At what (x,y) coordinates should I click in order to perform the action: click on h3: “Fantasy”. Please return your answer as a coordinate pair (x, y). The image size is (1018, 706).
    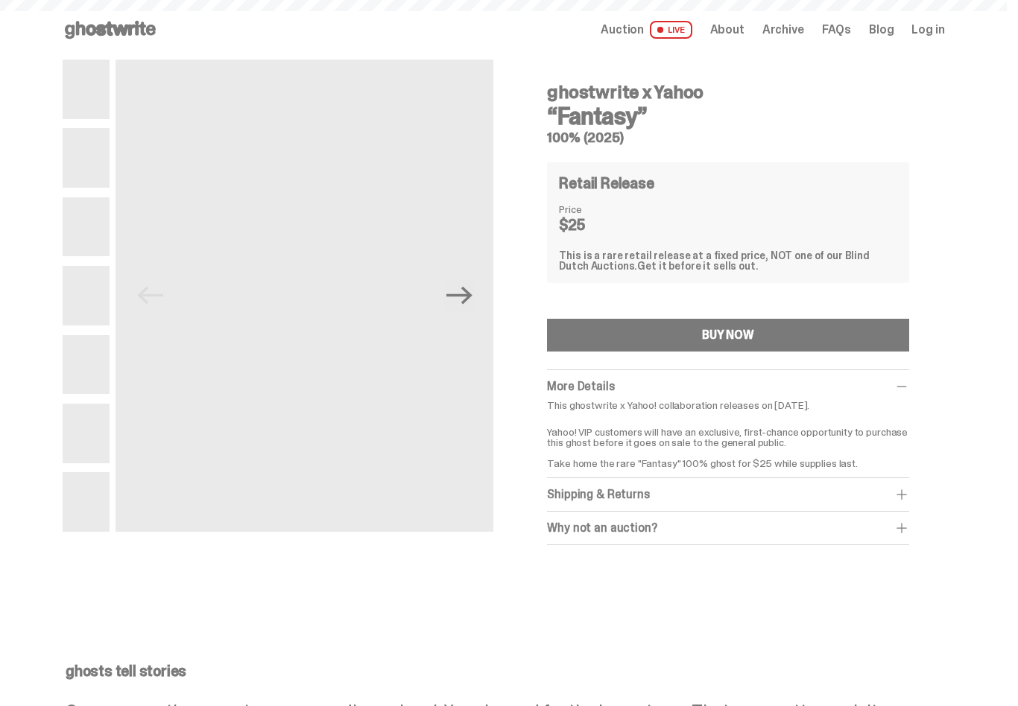
    Looking at the image, I should click on (727, 116).